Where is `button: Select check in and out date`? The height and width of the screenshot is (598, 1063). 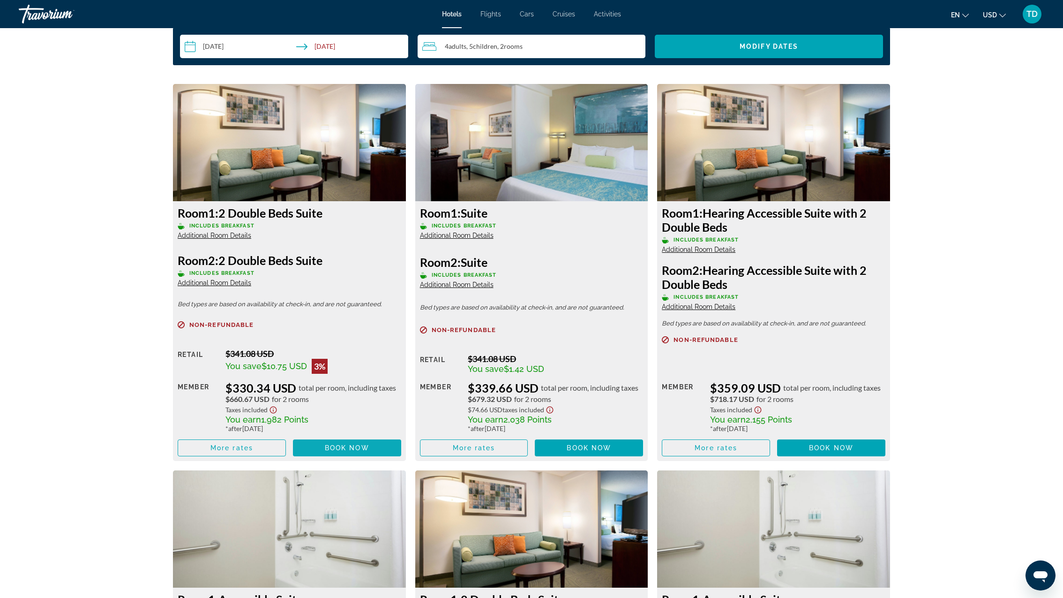
button: Select check in and out date is located at coordinates (294, 46).